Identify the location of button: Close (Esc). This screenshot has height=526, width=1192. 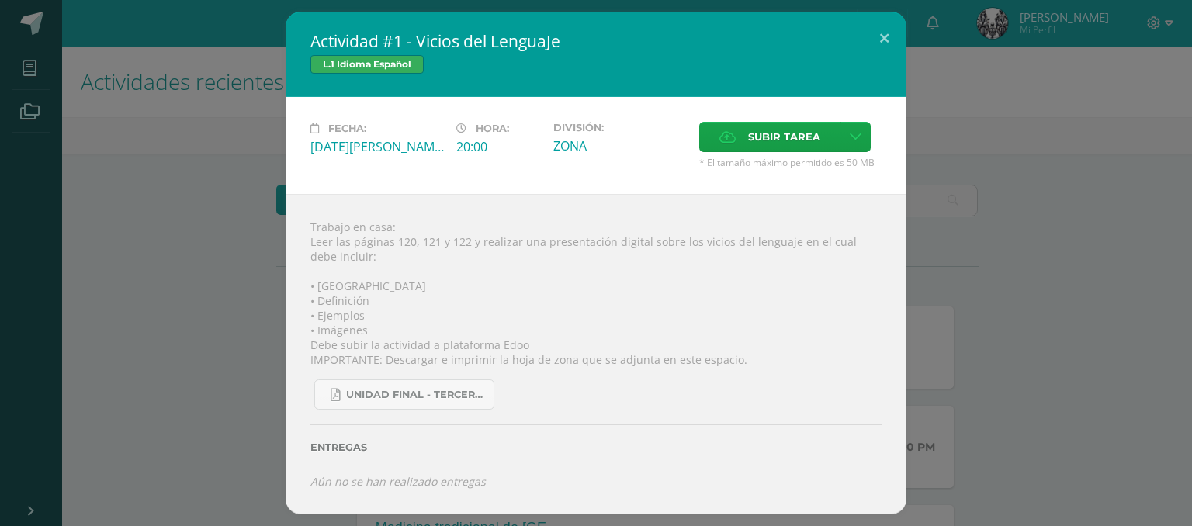
(884, 38).